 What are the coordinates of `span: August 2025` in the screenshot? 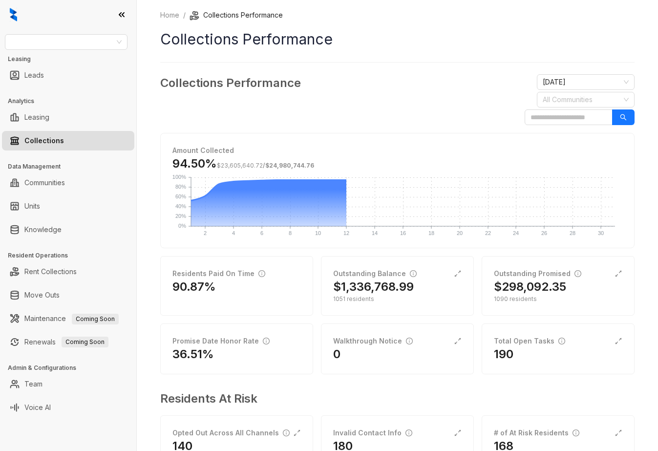 It's located at (586, 82).